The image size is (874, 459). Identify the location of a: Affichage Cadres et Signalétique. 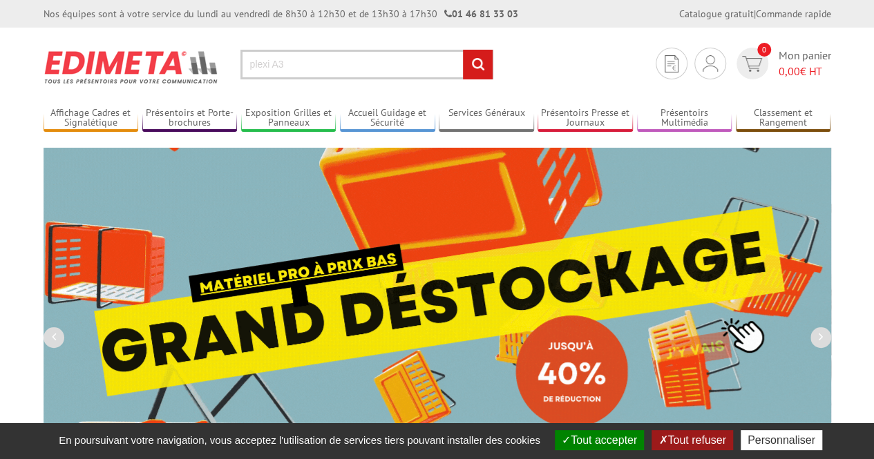
(91, 118).